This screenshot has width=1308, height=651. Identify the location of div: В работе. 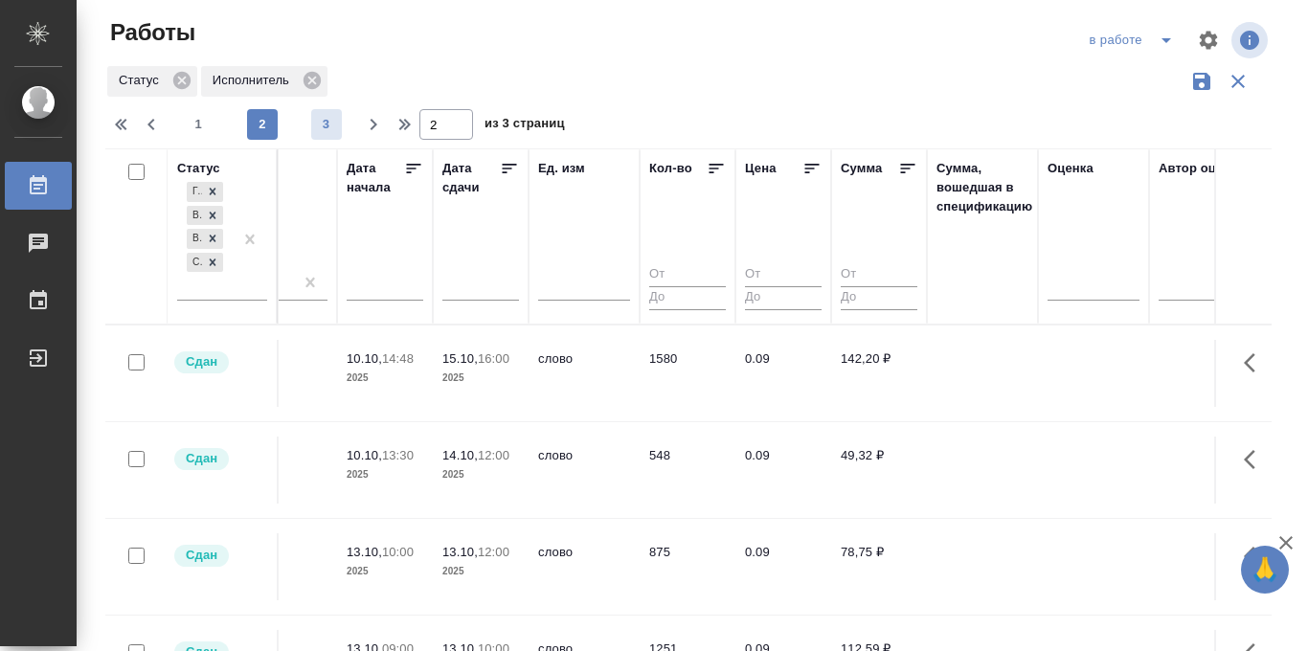
(194, 215).